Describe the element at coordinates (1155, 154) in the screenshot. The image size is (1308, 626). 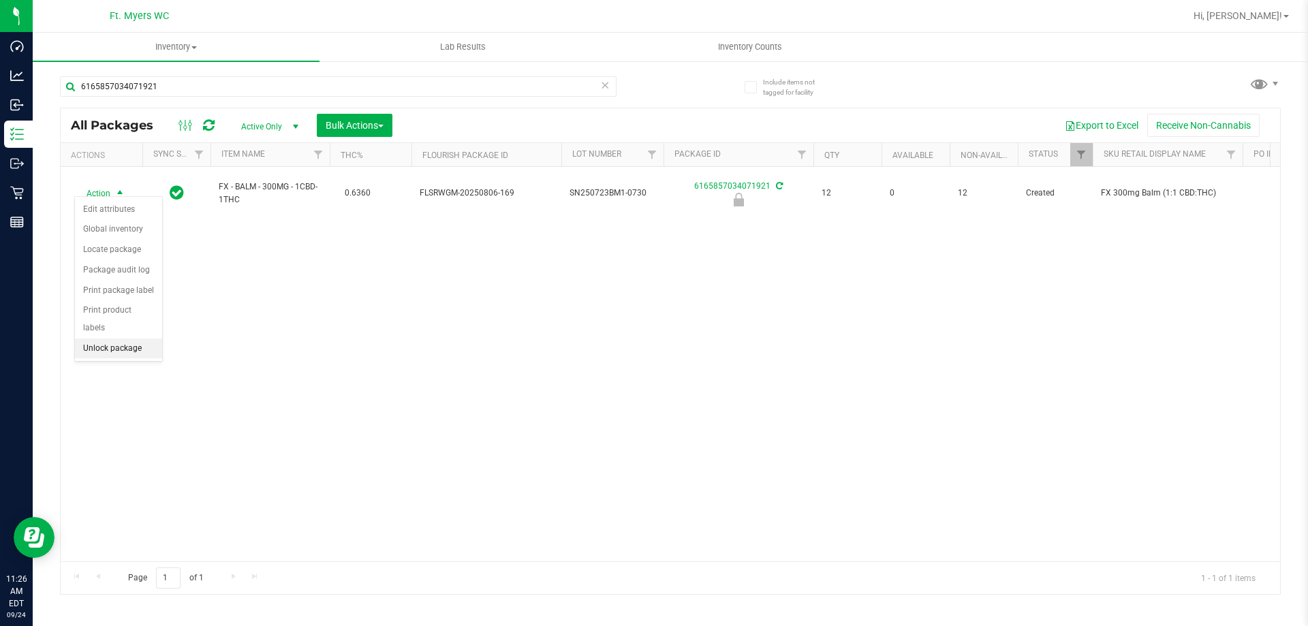
I see `a: Sku Retail Display Name` at that location.